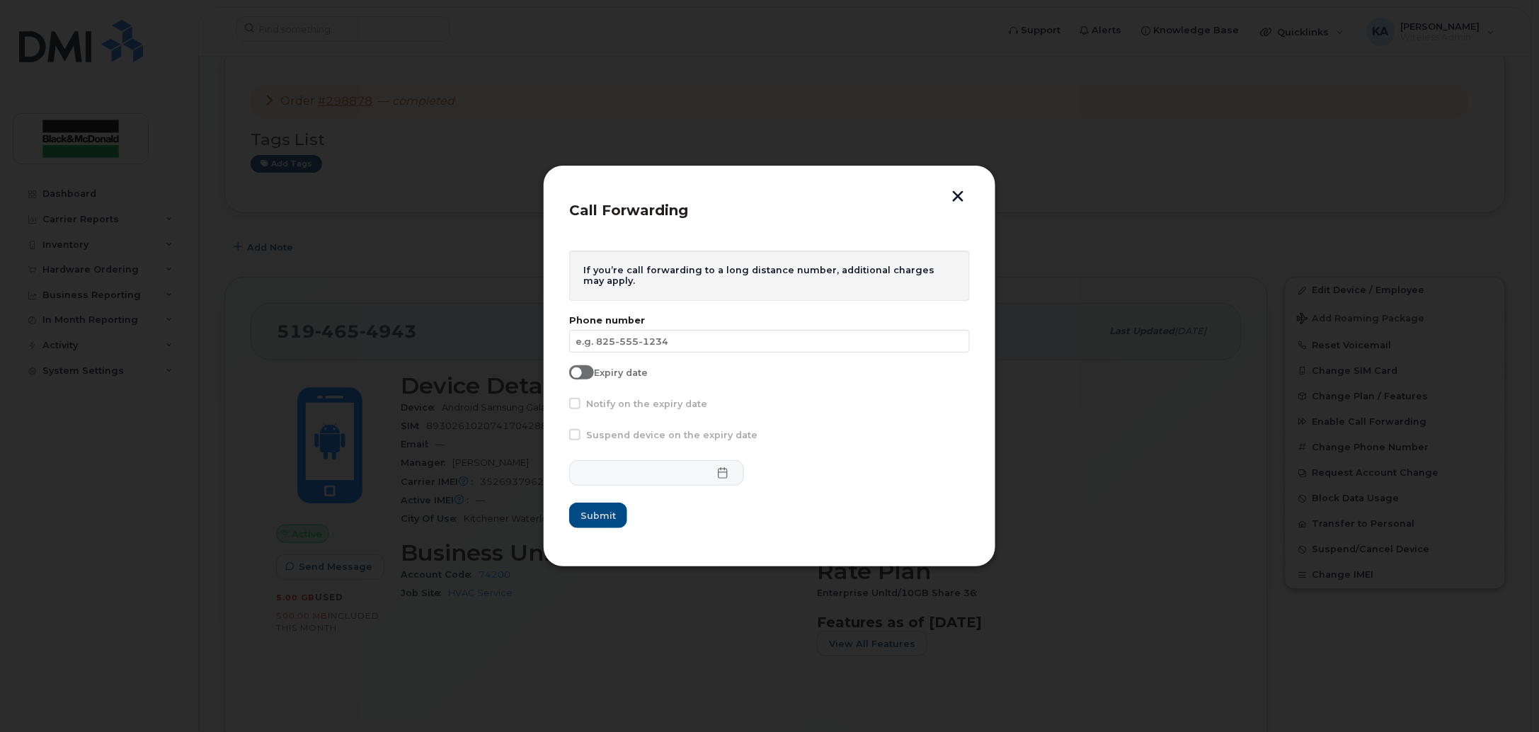 This screenshot has height=732, width=1539. What do you see at coordinates (621, 372) in the screenshot?
I see `span: Expiry date` at bounding box center [621, 372].